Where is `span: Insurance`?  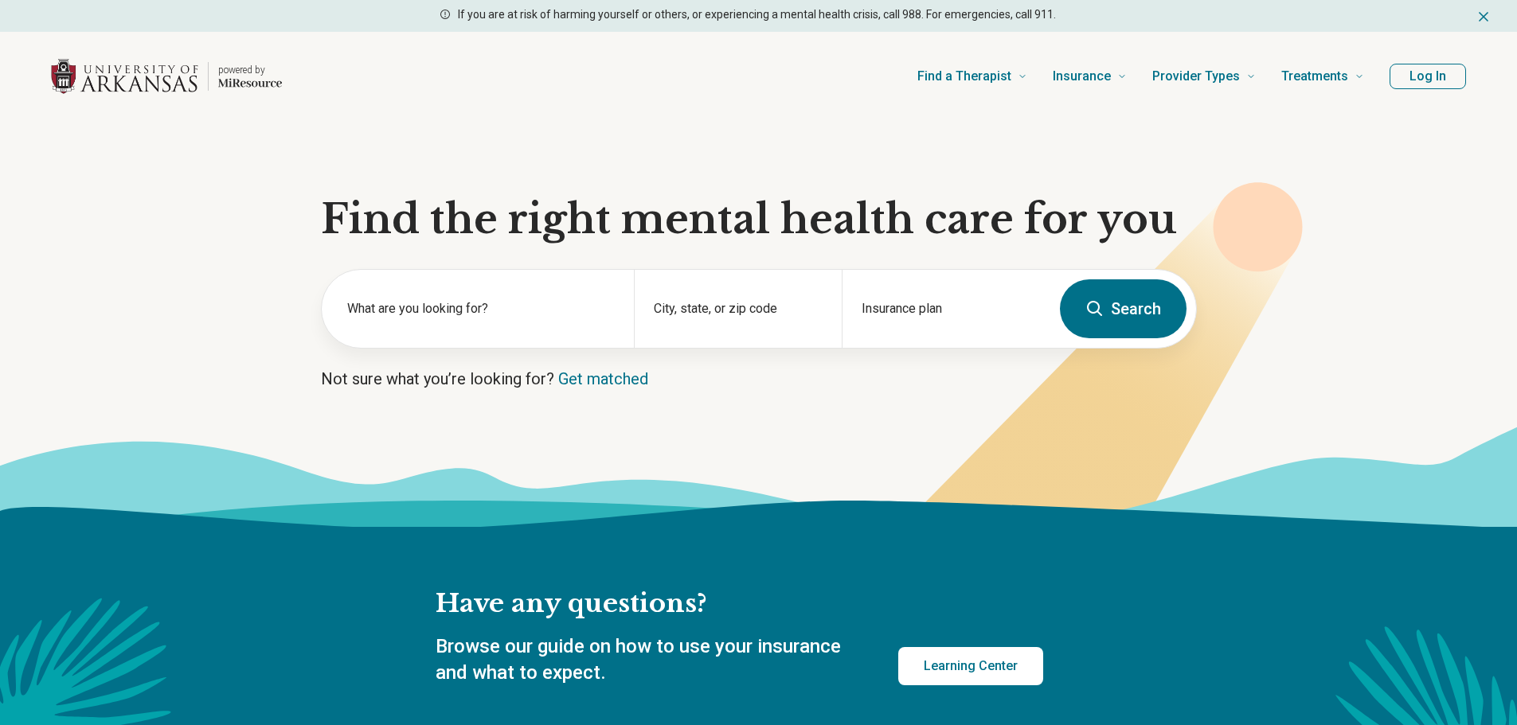 span: Insurance is located at coordinates (1081, 76).